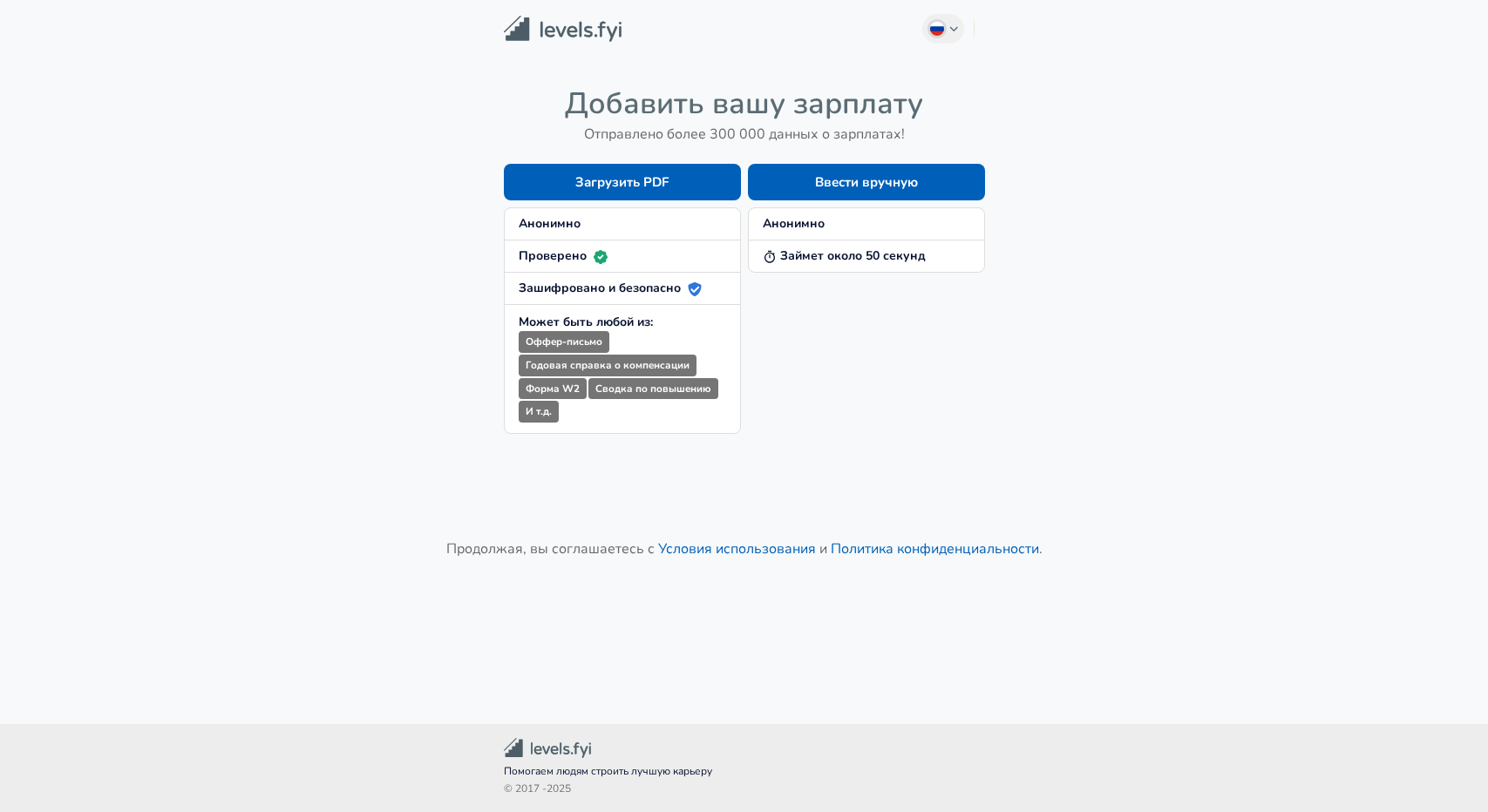 This screenshot has height=812, width=1488. I want to click on strong: Может быть любой из:, so click(586, 322).